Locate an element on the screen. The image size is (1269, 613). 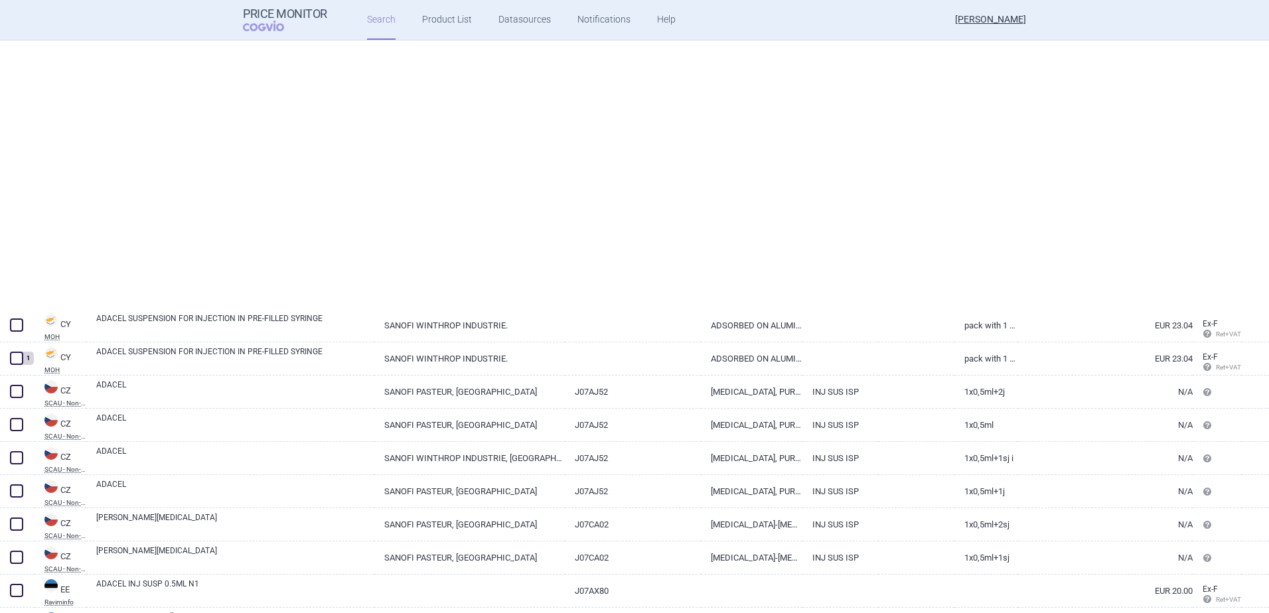
a: Price MonitorCOGVIO is located at coordinates (285, 20).